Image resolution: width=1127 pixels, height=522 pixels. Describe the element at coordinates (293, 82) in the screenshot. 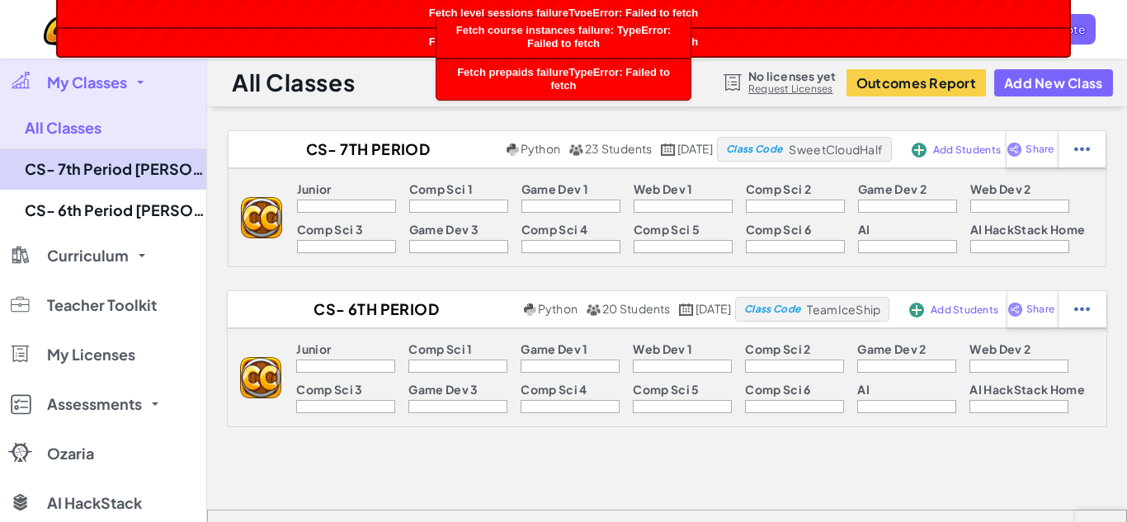

I see `h1: All Classes` at that location.